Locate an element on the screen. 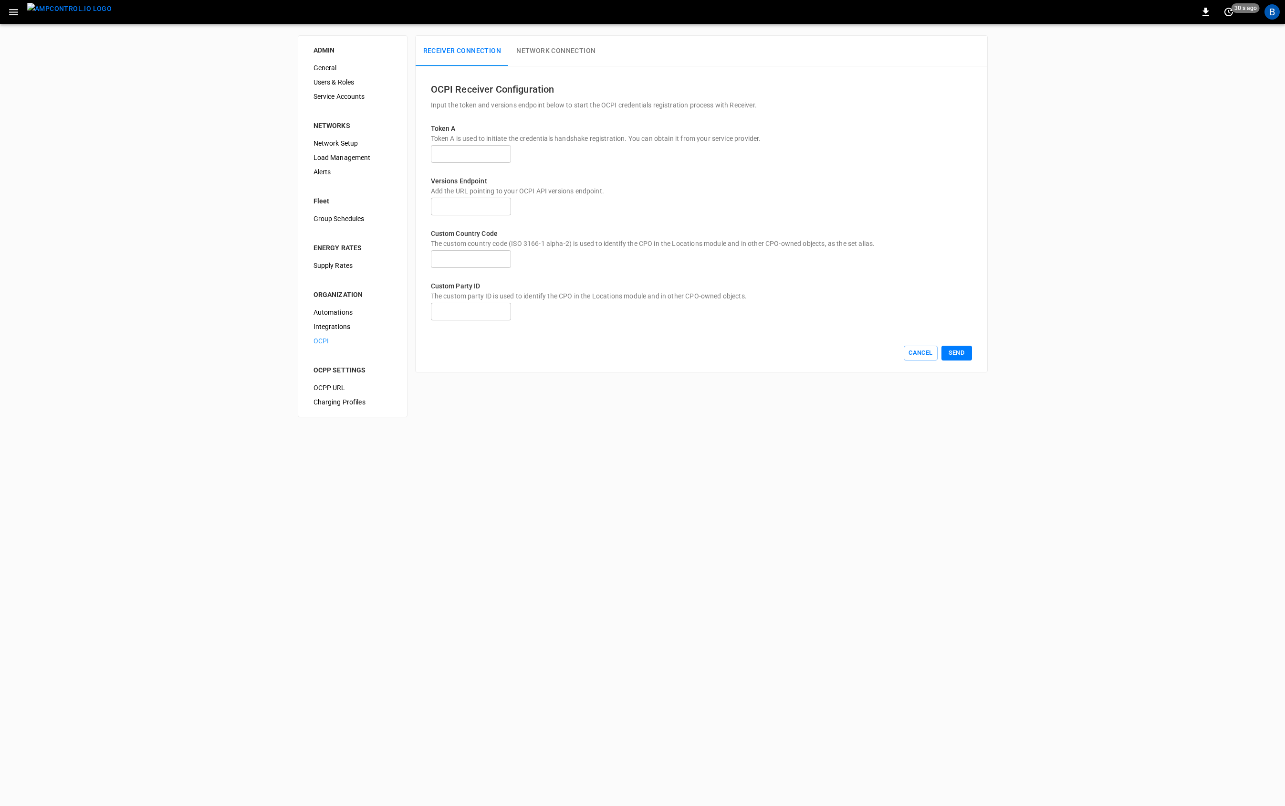 The width and height of the screenshot is (1285, 806). p: Custom Country Code is located at coordinates (701, 233).